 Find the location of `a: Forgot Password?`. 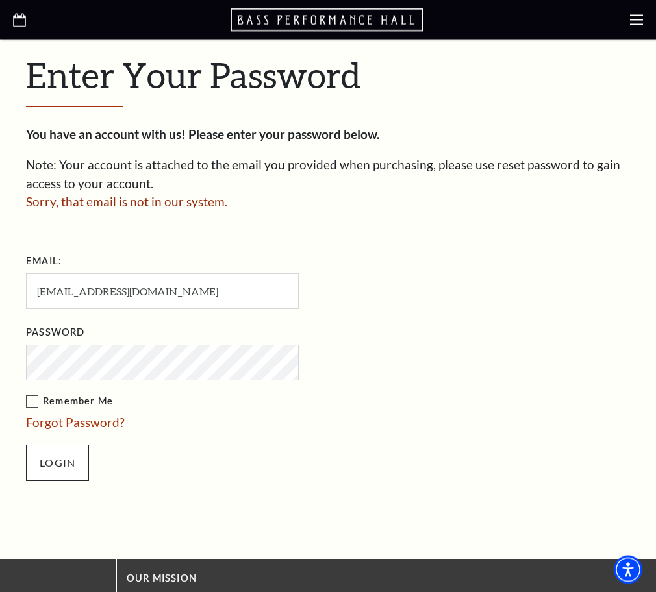

a: Forgot Password? is located at coordinates (75, 422).